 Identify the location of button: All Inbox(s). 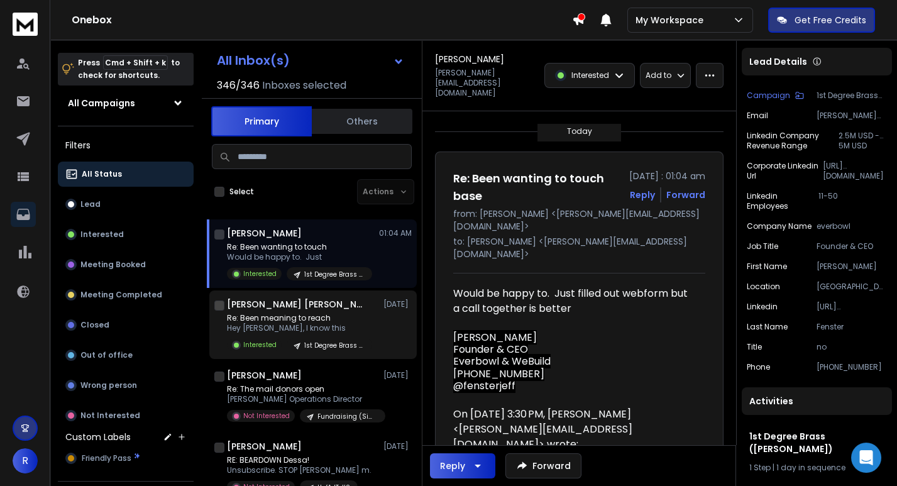
(310, 60).